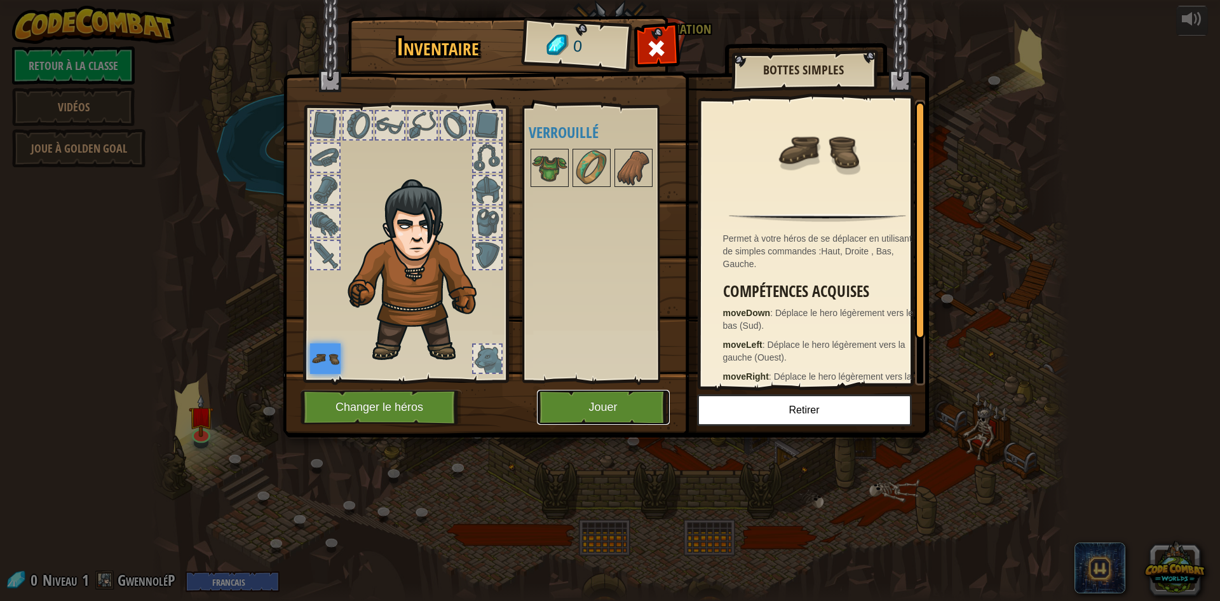 The image size is (1220, 601). I want to click on button: Jouer, so click(603, 407).